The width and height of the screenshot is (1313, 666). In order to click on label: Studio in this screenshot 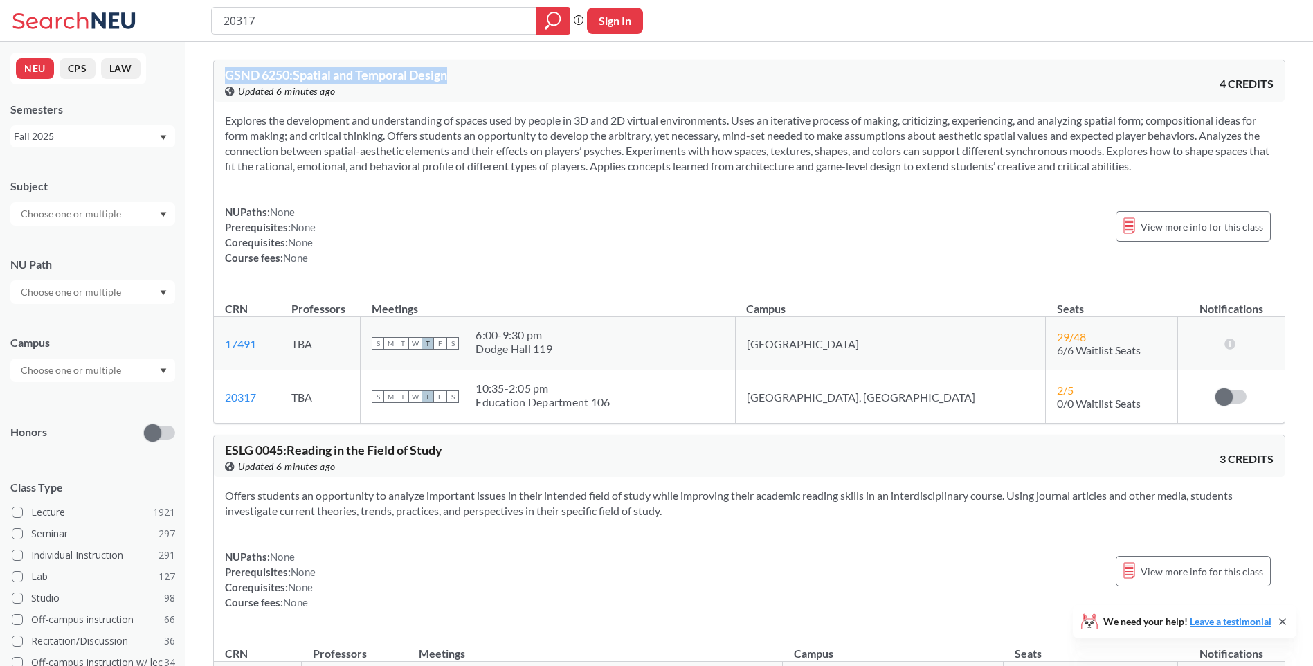, I will do `click(93, 598)`.